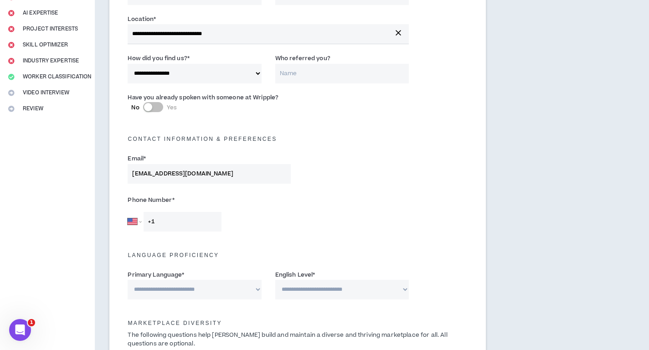 Image resolution: width=649 pixels, height=350 pixels. What do you see at coordinates (142, 19) in the screenshot?
I see `label: Location` at bounding box center [142, 19].